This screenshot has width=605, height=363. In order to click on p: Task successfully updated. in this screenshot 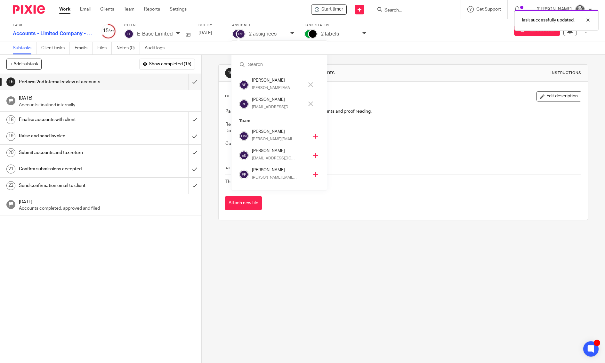, I will do `click(548, 20)`.